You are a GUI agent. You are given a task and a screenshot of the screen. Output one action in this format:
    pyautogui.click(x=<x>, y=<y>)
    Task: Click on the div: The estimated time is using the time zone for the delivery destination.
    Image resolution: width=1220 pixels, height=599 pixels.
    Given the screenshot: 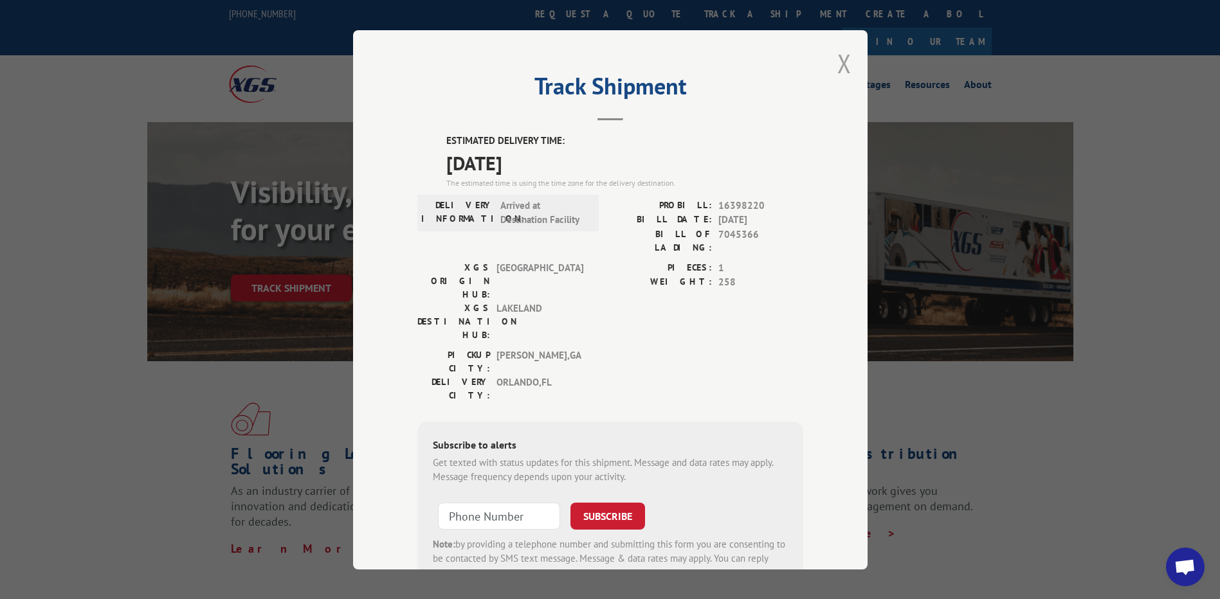 What is the action you would take?
    pyautogui.click(x=625, y=183)
    